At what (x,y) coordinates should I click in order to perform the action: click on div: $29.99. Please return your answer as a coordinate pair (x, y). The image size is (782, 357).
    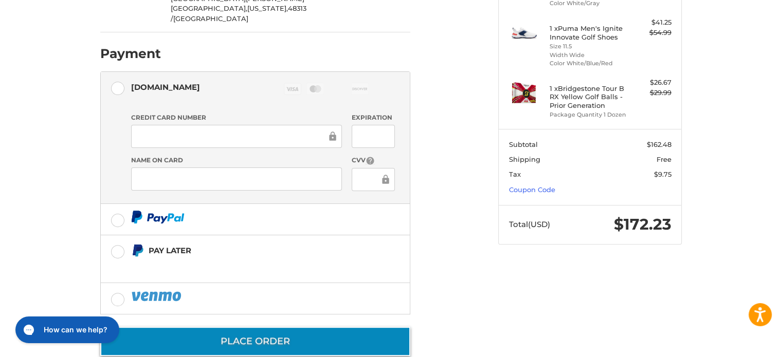
    Looking at the image, I should click on (651, 93).